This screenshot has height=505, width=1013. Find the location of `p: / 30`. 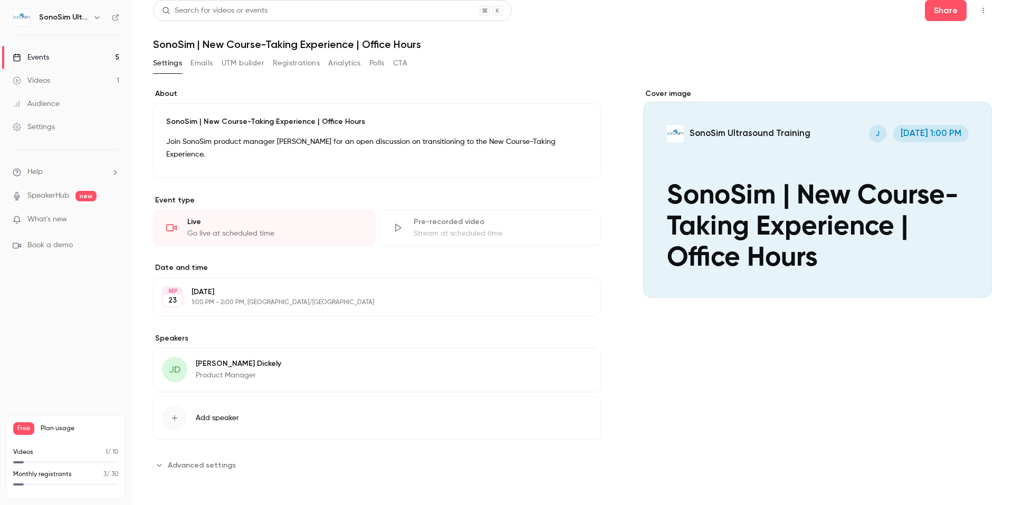

p: / 30 is located at coordinates (111, 475).